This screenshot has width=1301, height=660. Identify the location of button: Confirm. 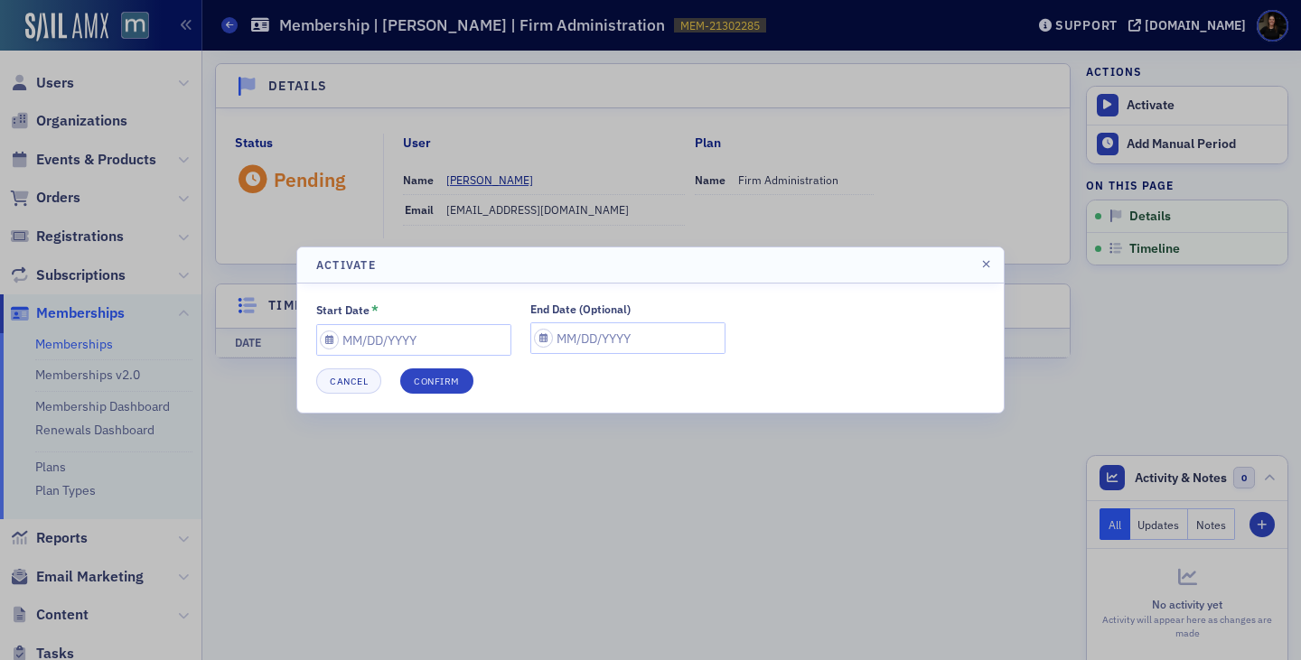
(436, 381).